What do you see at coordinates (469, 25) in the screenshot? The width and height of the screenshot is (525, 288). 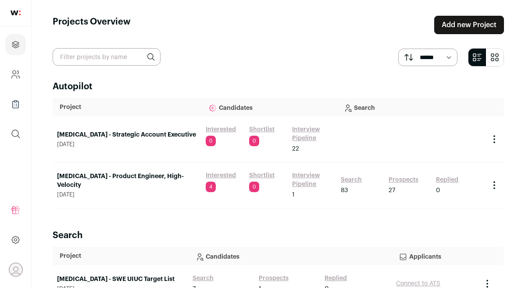 I see `a: Add new Project` at bounding box center [469, 25].